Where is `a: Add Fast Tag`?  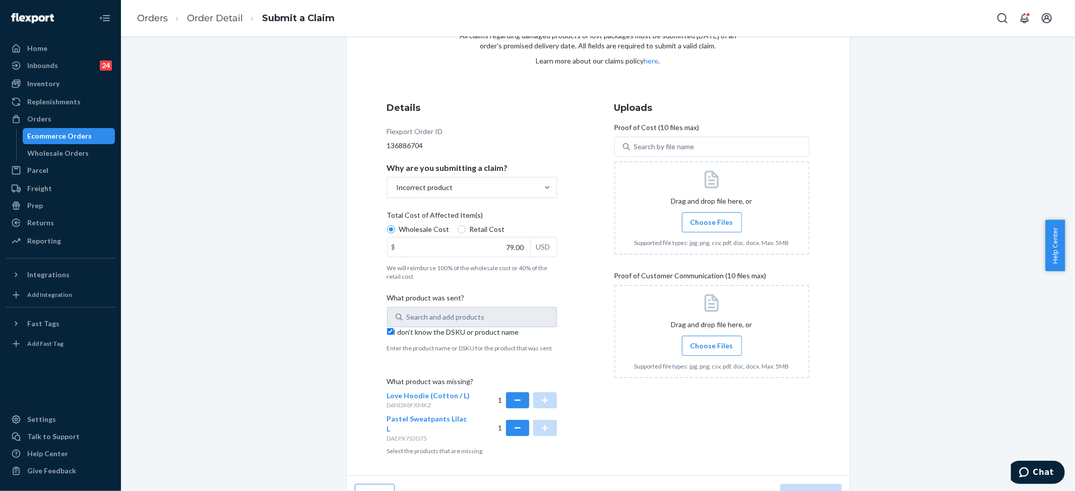 a: Add Fast Tag is located at coordinates (60, 344).